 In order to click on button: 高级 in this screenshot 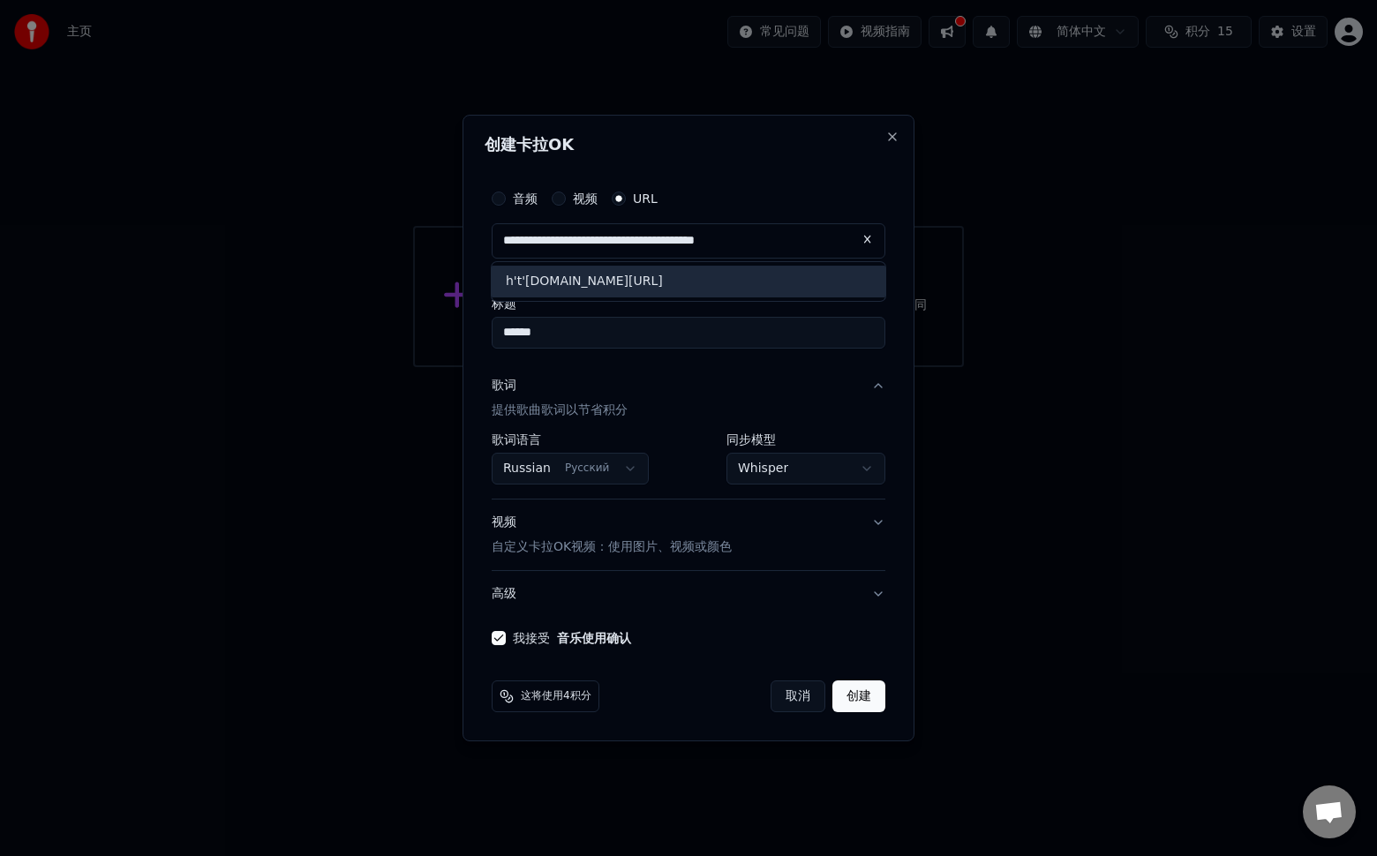, I will do `click(688, 594)`.